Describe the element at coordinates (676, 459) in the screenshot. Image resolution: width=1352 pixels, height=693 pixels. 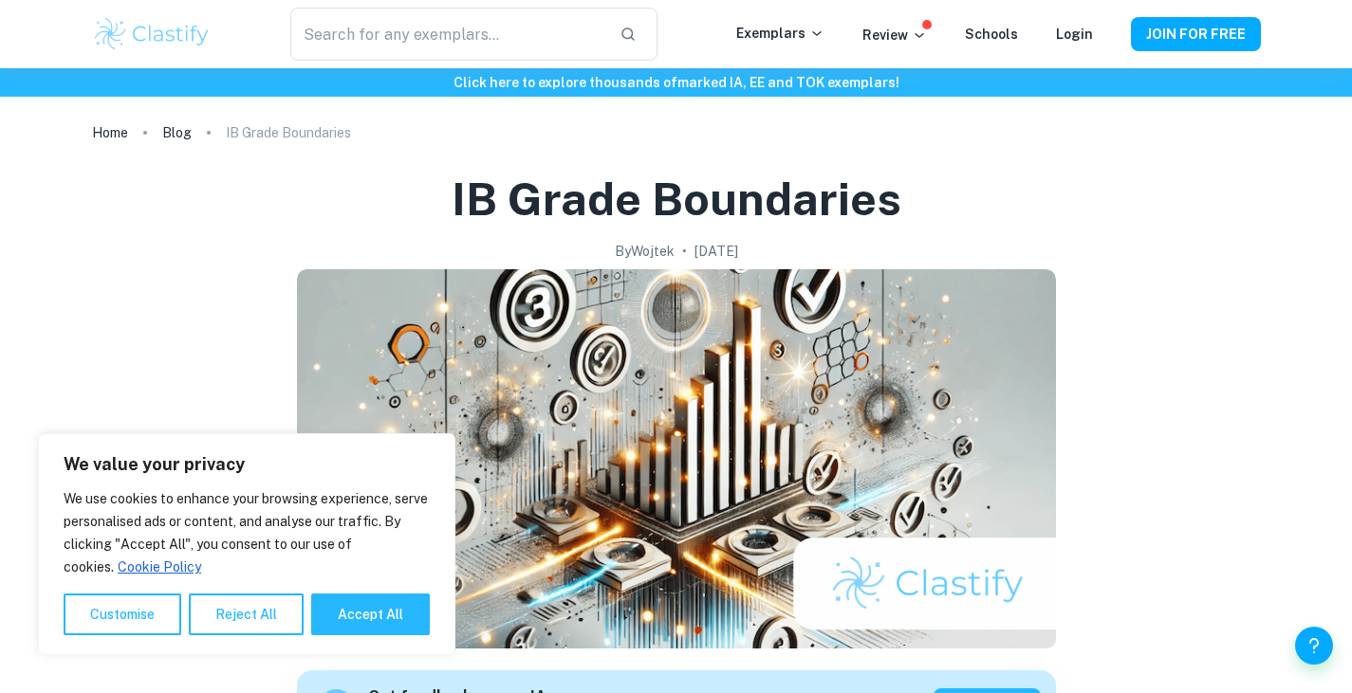
I see `img: IB Grade Boundaries cover image` at that location.